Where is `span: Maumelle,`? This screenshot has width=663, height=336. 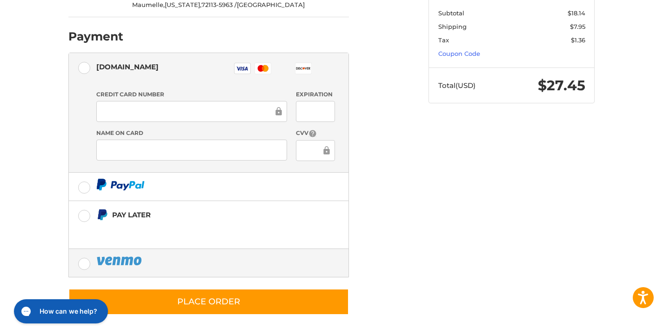 span: Maumelle, is located at coordinates (148, 5).